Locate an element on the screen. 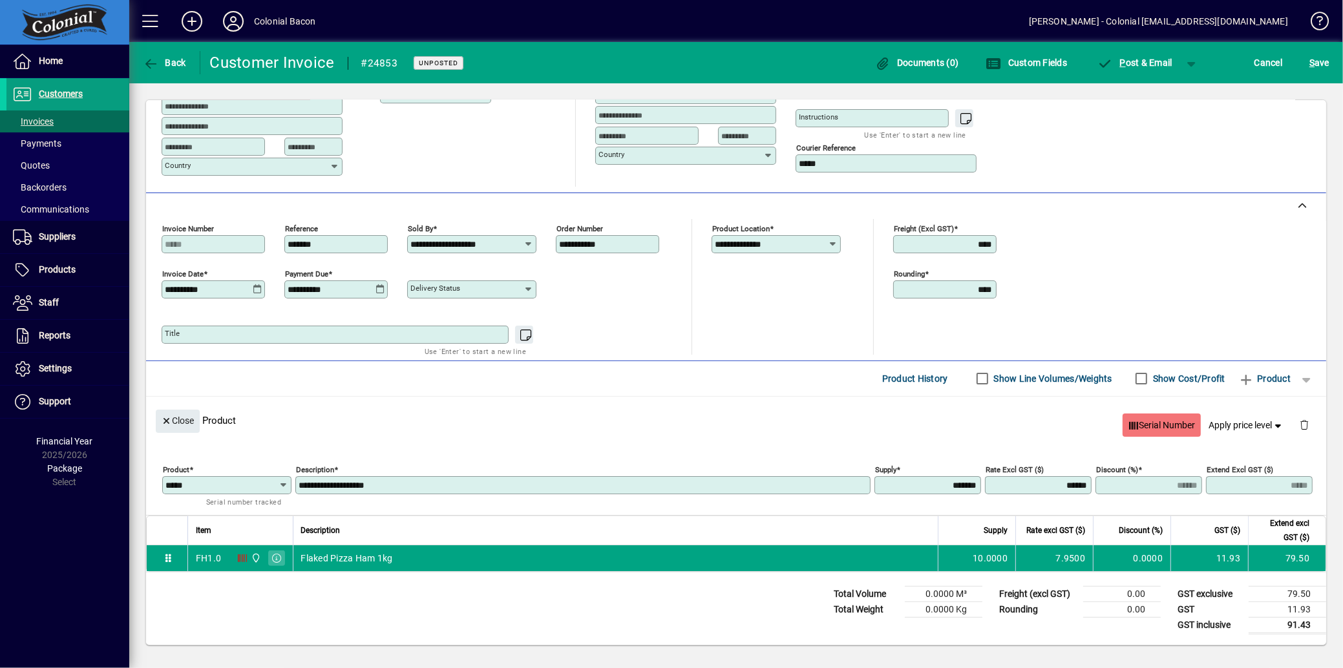 Image resolution: width=1343 pixels, height=668 pixels. mat-label: Rate excl GST ($) is located at coordinates (1015, 469).